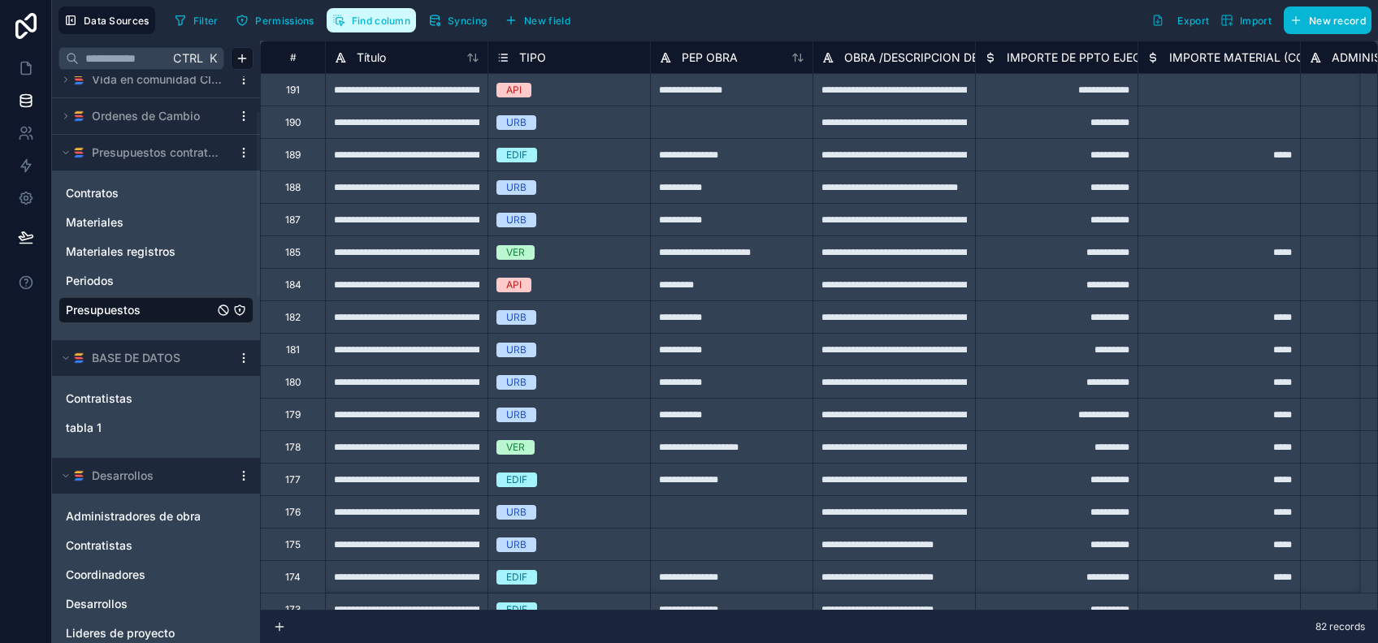  I want to click on a: Periodos, so click(140, 281).